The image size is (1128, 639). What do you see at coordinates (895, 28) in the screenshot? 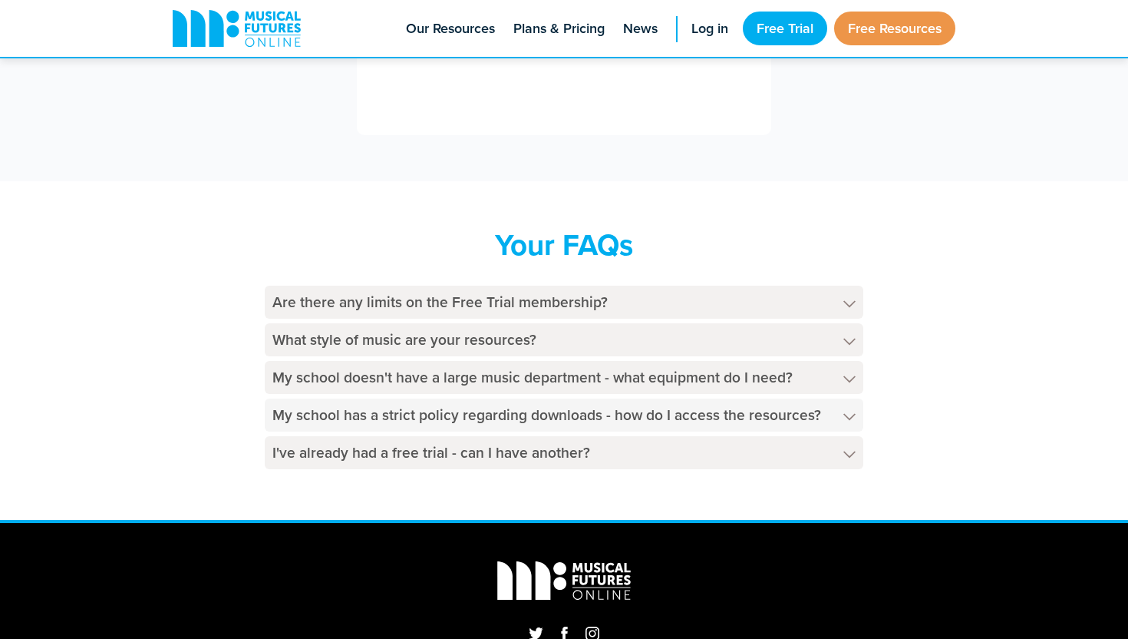
I see `a: Free Resources` at bounding box center [895, 28].